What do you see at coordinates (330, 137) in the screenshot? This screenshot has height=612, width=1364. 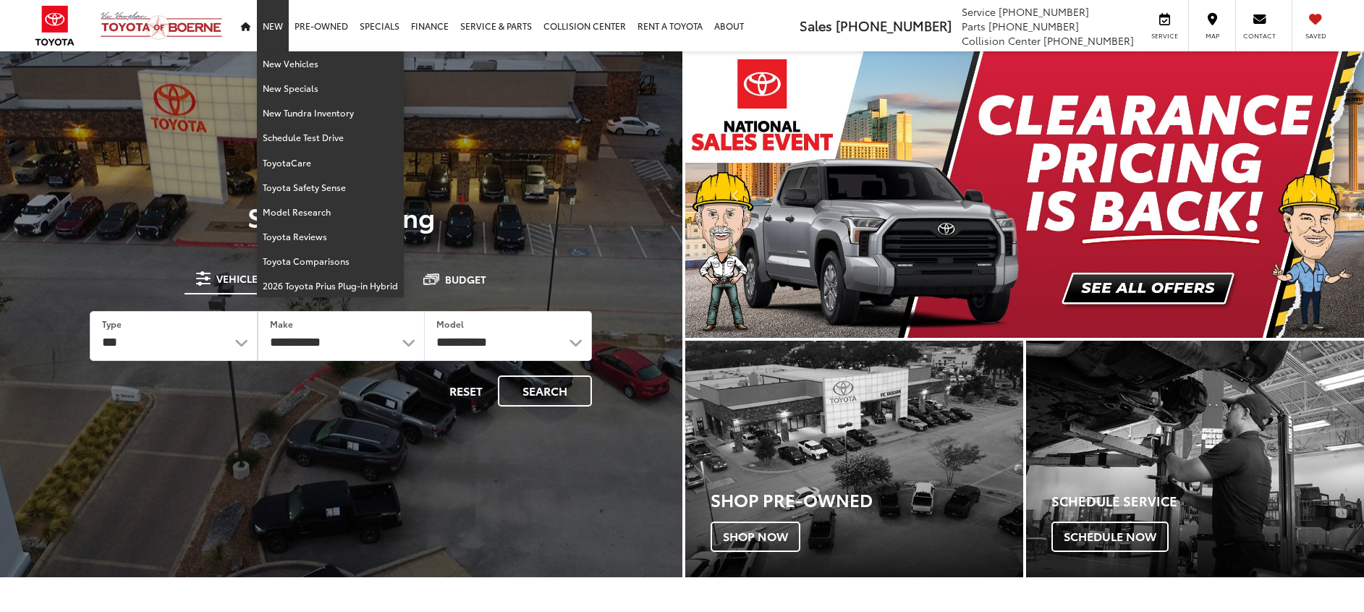 I see `a: Schedule Test Drive` at bounding box center [330, 137].